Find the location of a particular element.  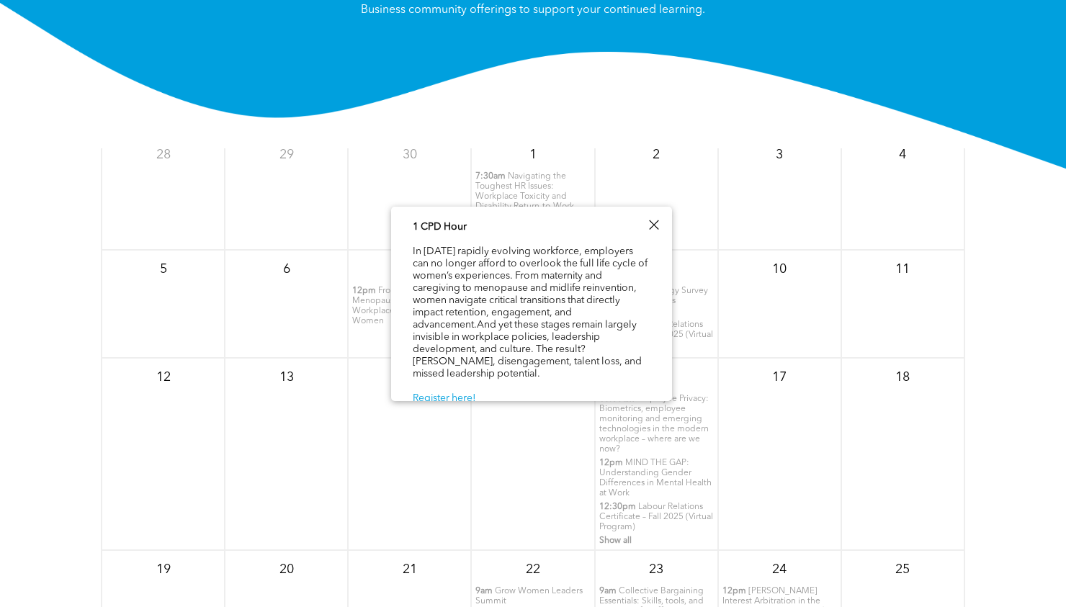

p: 12 is located at coordinates (163, 377).